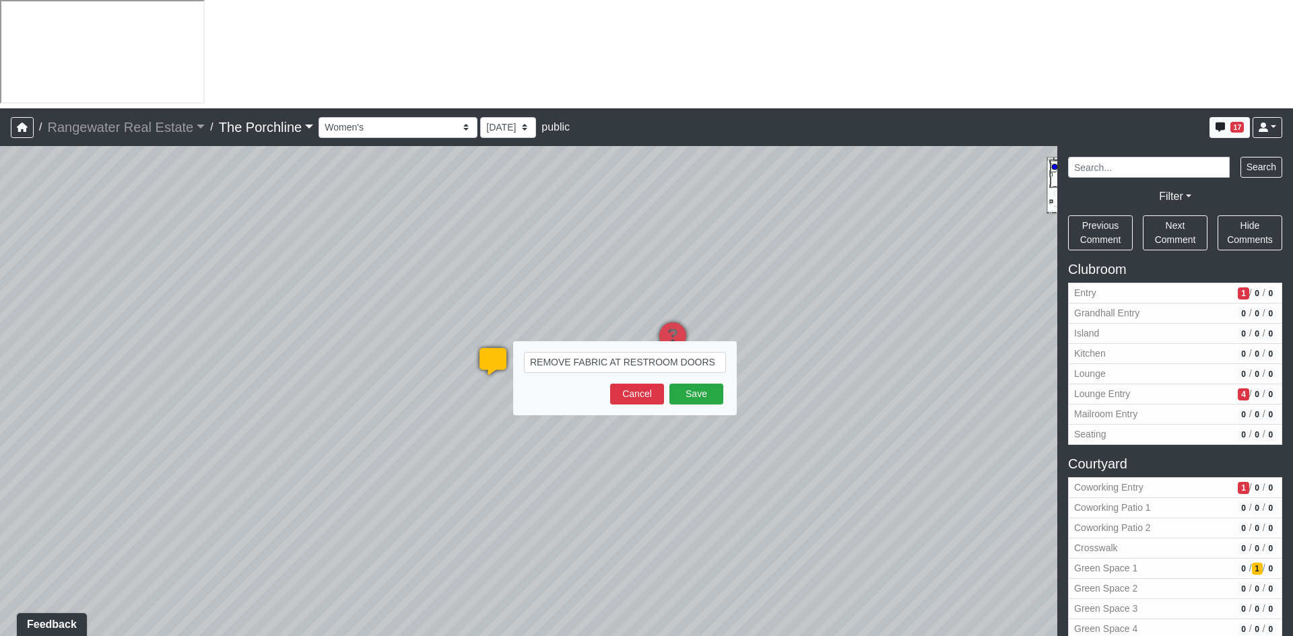  What do you see at coordinates (1153, 414) in the screenshot?
I see `span: Mailroom Entry` at bounding box center [1153, 414].